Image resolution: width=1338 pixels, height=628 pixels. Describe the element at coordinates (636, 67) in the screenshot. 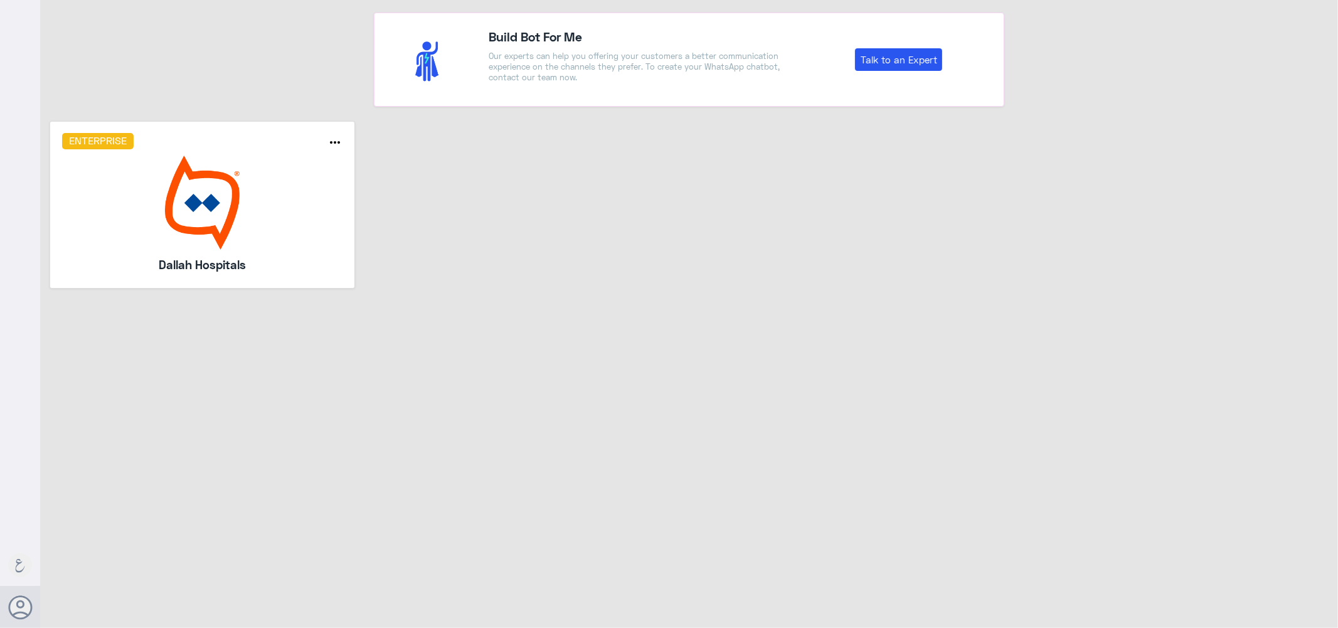

I see `p: Our experts can help you offering your customers a better communication experience on the channel...` at that location.